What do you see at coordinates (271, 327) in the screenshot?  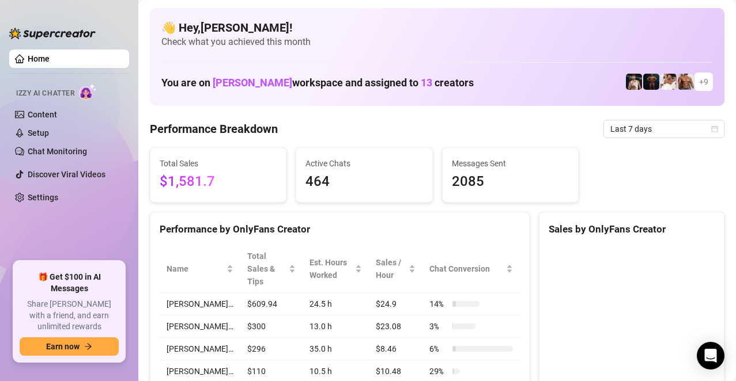 I see `td: $300` at bounding box center [271, 327].